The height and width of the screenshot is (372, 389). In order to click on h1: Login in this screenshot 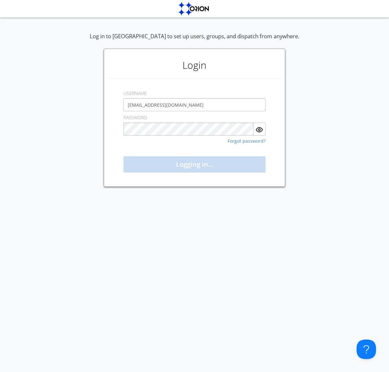, I will do `click(195, 65)`.